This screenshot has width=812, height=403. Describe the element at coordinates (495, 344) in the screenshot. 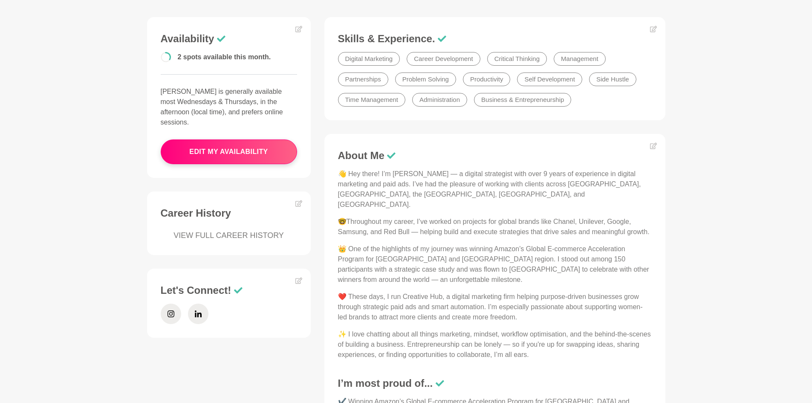

I see `p: ✨ I love chatting about all things marketing, mindset, workflow optimisation, and the behind-the-...` at that location.